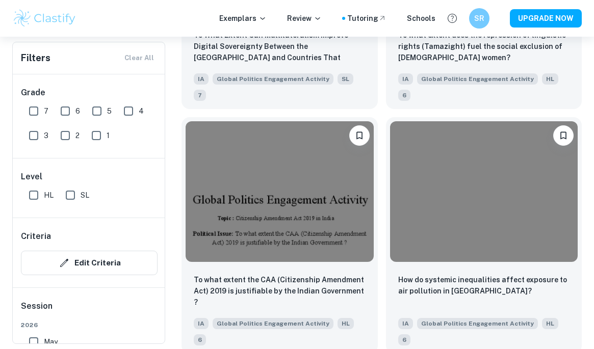  I want to click on span: 5, so click(109, 111).